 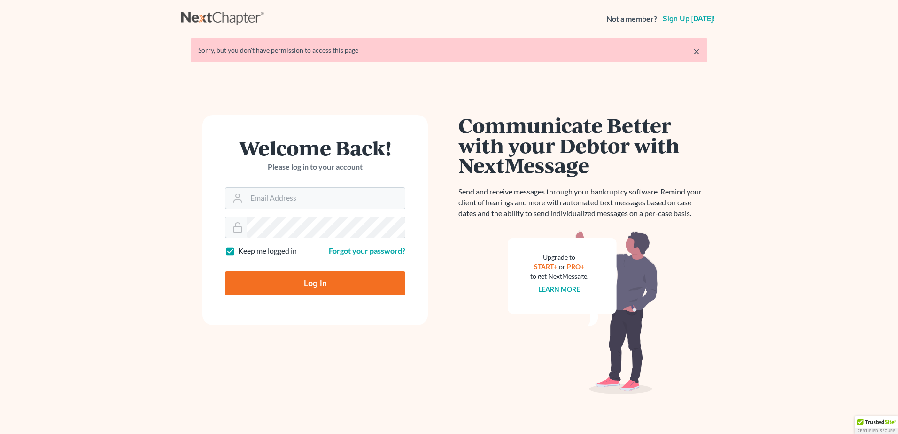 What do you see at coordinates (267, 251) in the screenshot?
I see `label: Keep me logged in` at bounding box center [267, 251].